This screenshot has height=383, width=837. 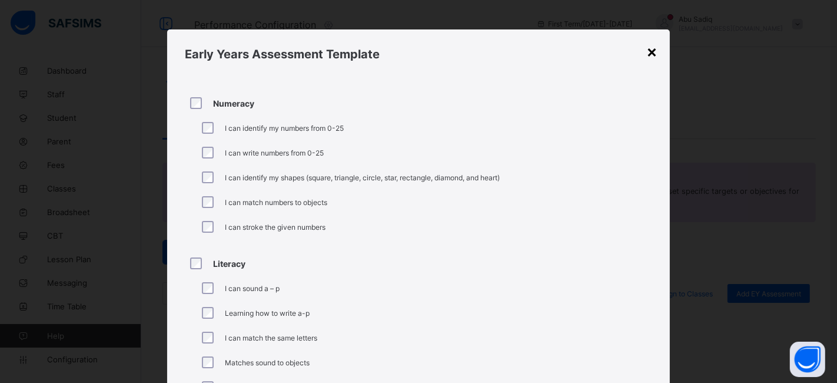 I want to click on span: I can identify my shapes (square, triangle, circle, star, rectangle, diamond, and heart), so click(x=362, y=177).